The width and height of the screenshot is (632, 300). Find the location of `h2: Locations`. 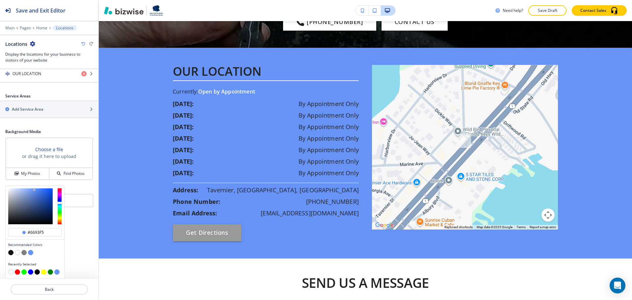

h2: Locations is located at coordinates (16, 44).